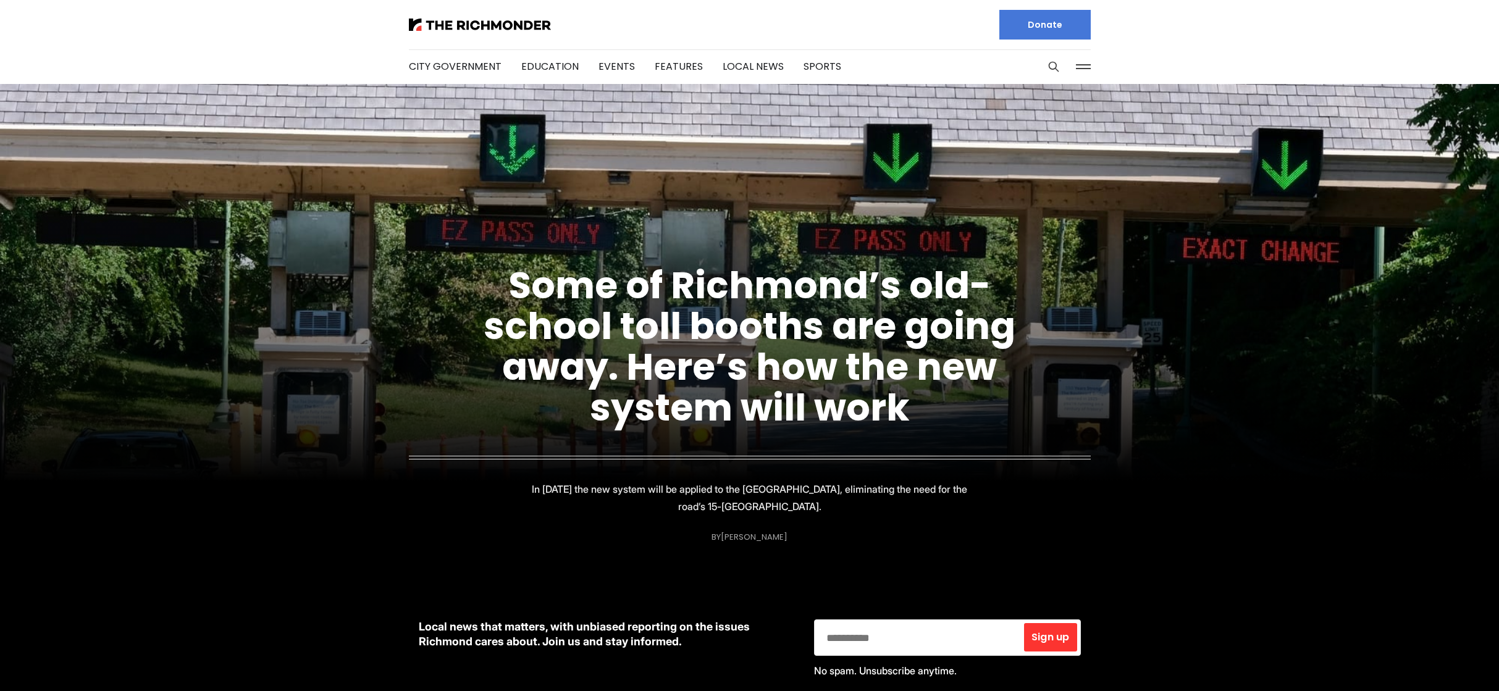 The height and width of the screenshot is (691, 1499). What do you see at coordinates (1045, 25) in the screenshot?
I see `a: Donate` at bounding box center [1045, 25].